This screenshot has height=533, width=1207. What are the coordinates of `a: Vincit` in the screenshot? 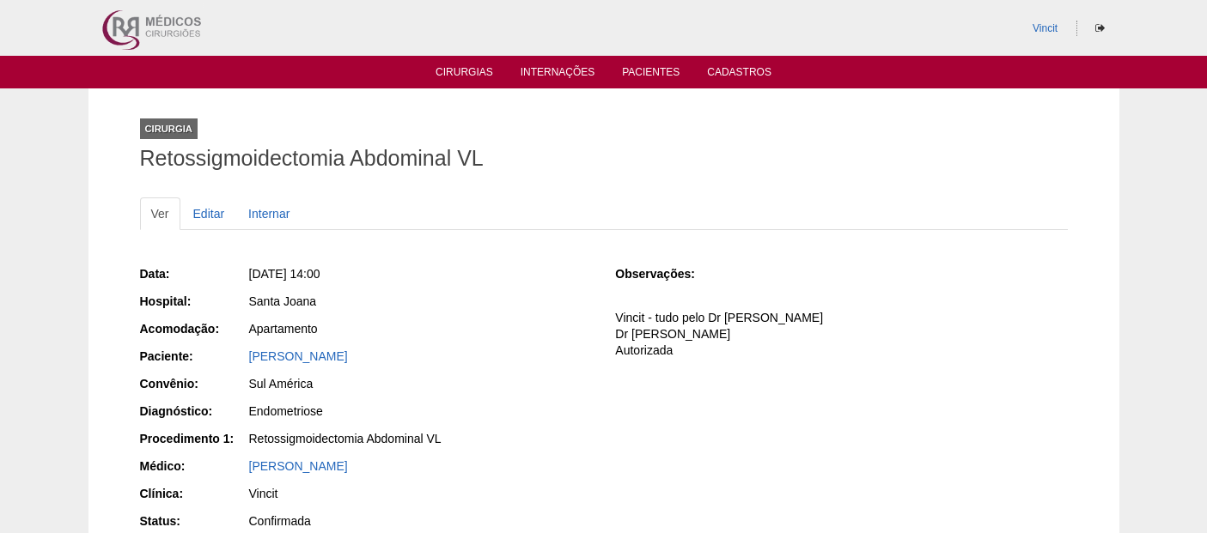 It's located at (1044, 28).